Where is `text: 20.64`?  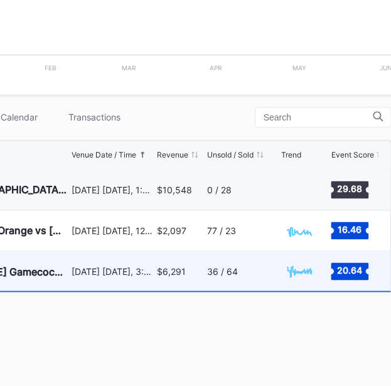 text: 20.64 is located at coordinates (349, 269).